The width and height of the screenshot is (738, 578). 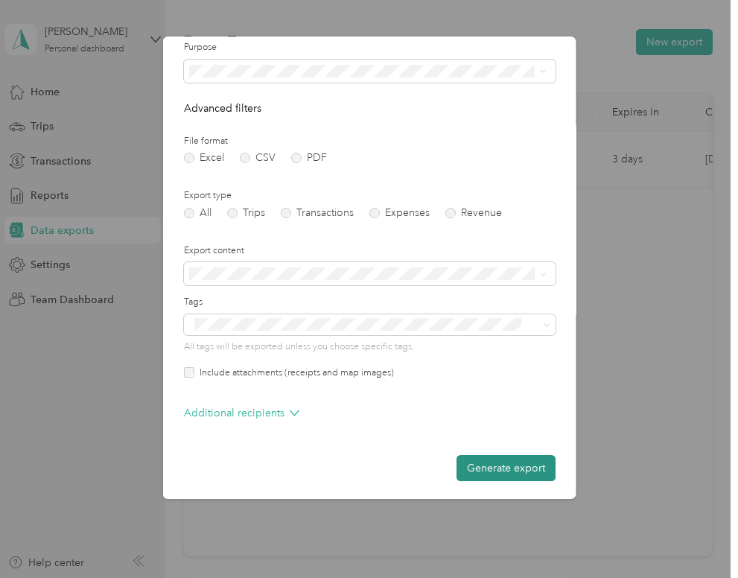 What do you see at coordinates (293, 373) in the screenshot?
I see `label: Include attachments (receipts and map images)` at bounding box center [293, 373].